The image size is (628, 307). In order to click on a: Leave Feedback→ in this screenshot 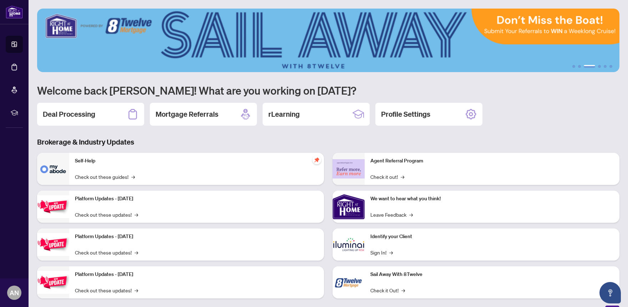, I will do `click(391, 214)`.